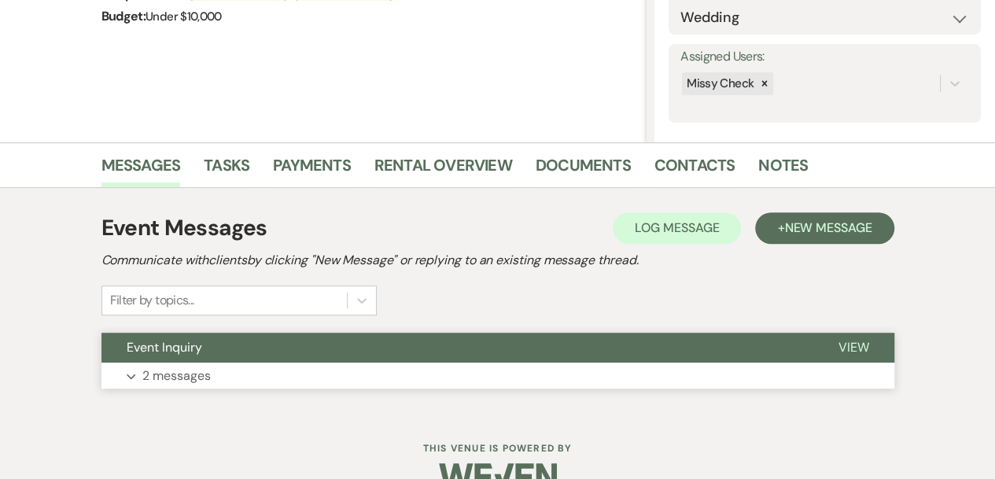 The width and height of the screenshot is (995, 479). Describe the element at coordinates (676, 227) in the screenshot. I see `span: Log Message` at that location.